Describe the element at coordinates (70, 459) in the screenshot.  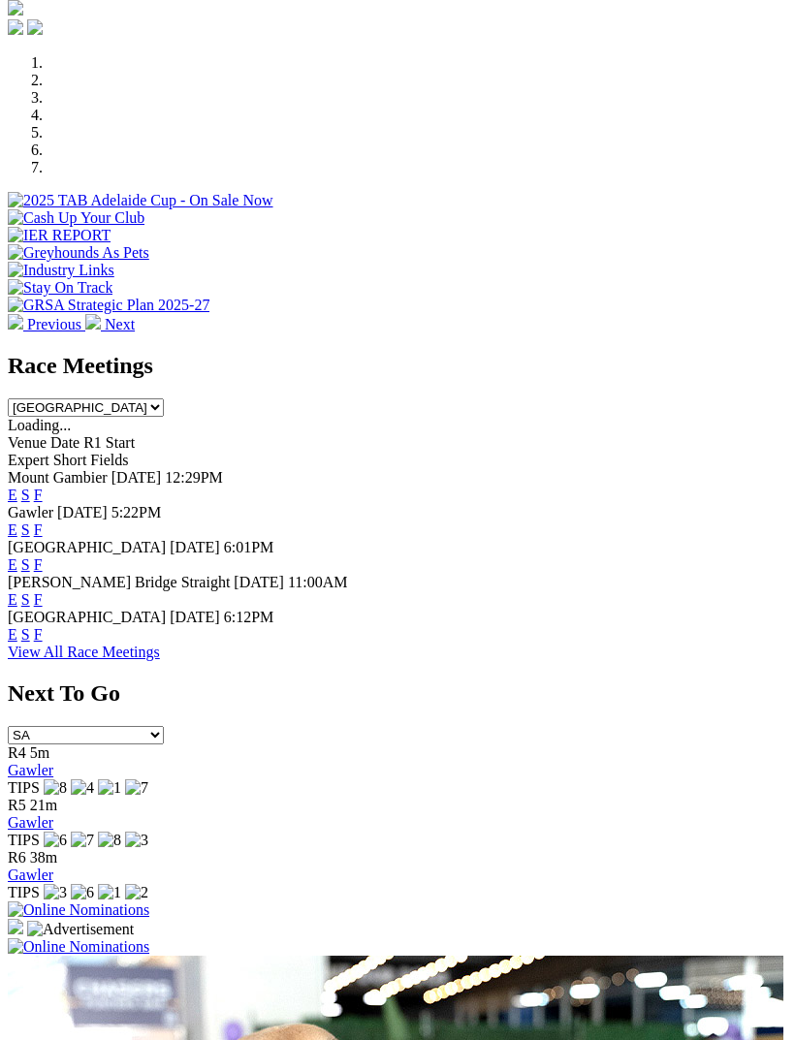
I see `span: Short` at that location.